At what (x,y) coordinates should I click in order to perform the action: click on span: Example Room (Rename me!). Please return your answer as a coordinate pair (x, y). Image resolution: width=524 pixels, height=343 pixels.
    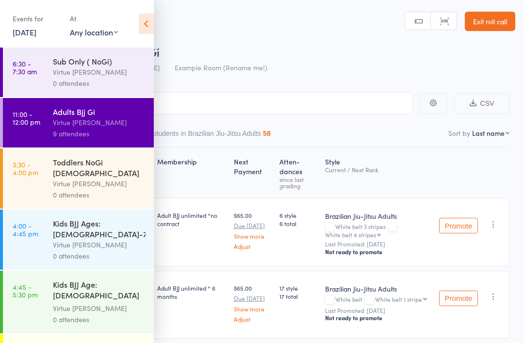
    Looking at the image, I should click on (221, 67).